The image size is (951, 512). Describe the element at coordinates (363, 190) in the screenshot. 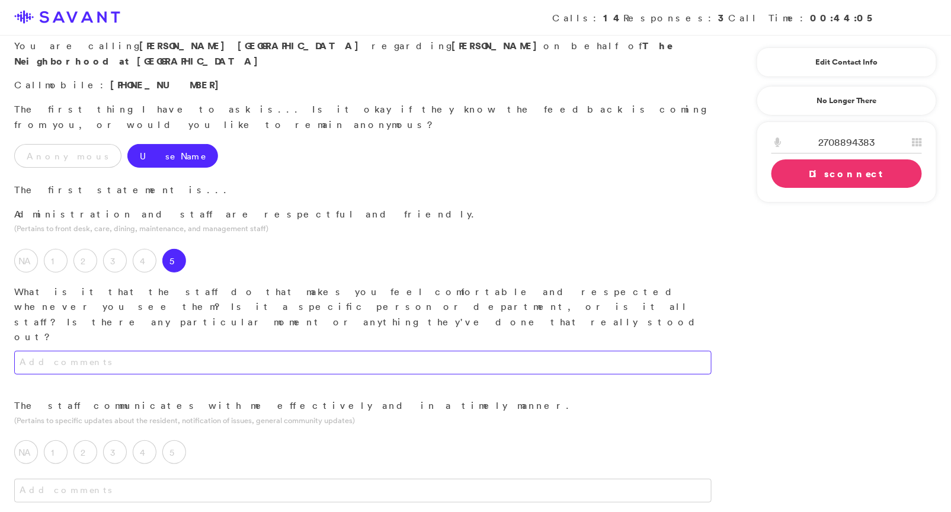

I see `p: The first statement is...` at that location.